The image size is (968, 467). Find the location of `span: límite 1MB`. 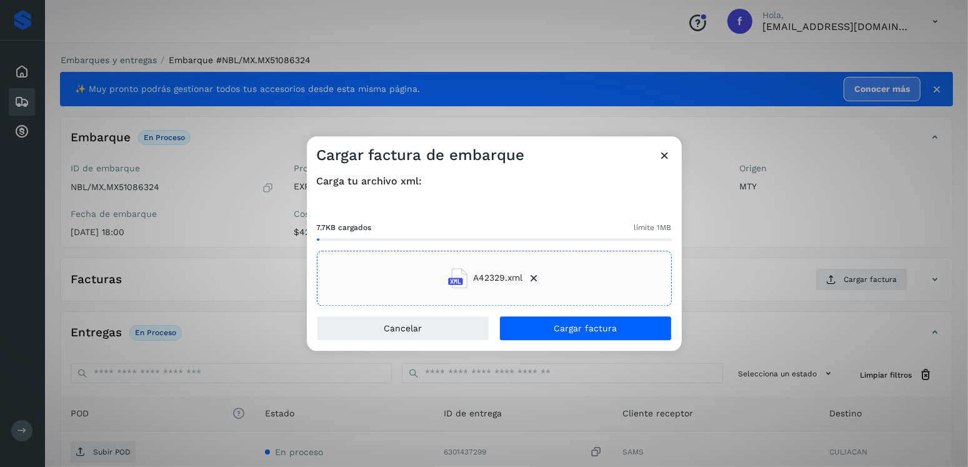

span: límite 1MB is located at coordinates (653, 227).